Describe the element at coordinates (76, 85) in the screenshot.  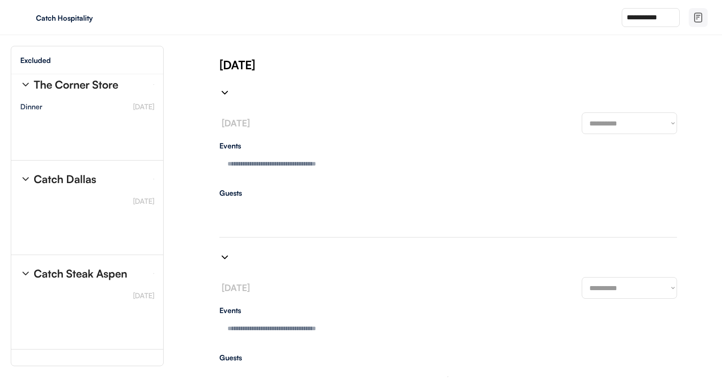
I see `div: The Corner Store` at that location.